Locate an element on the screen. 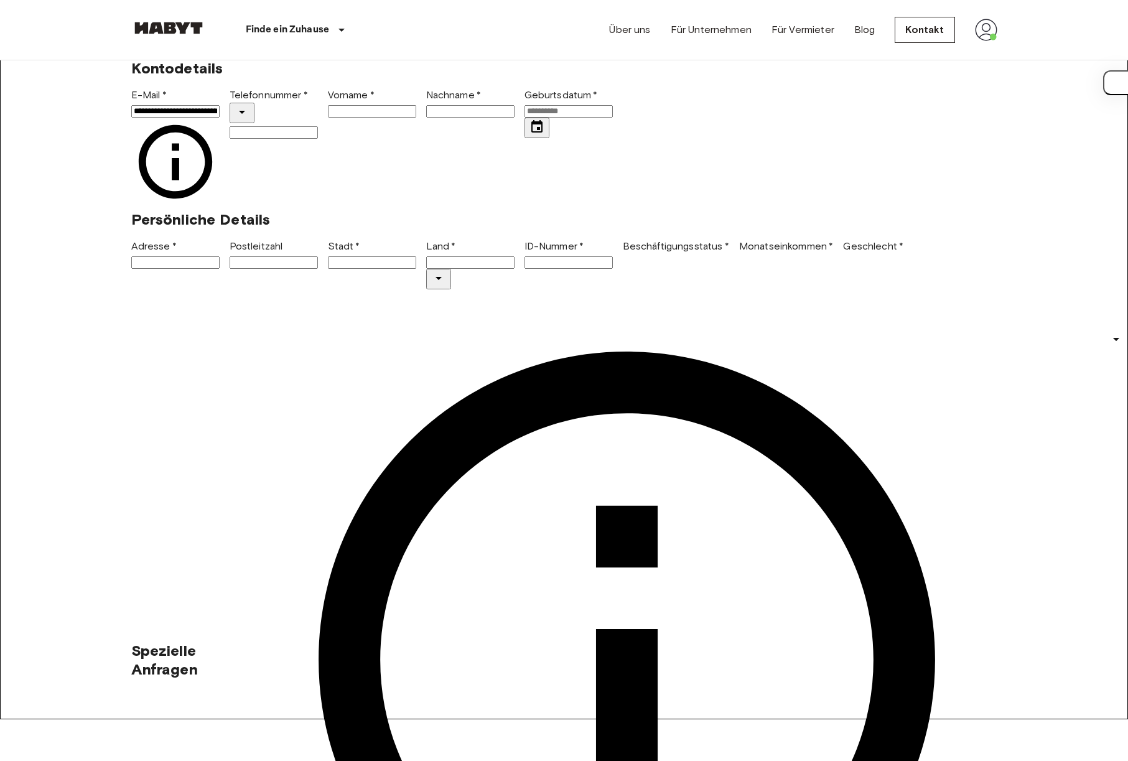 The height and width of the screenshot is (761, 1128). div: E-Mail is located at coordinates (176, 103).